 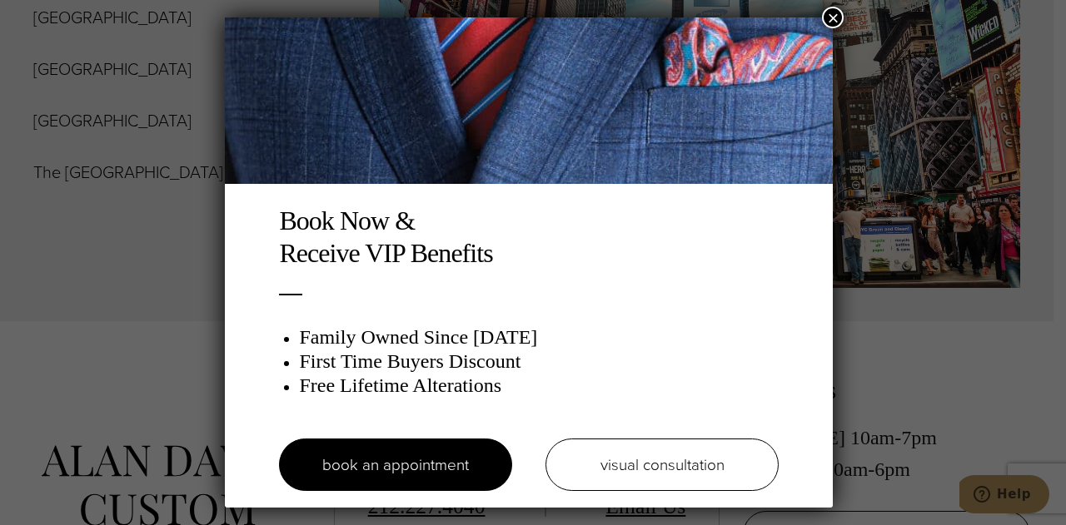 What do you see at coordinates (833, 17) in the screenshot?
I see `button: Close` at bounding box center [833, 17].